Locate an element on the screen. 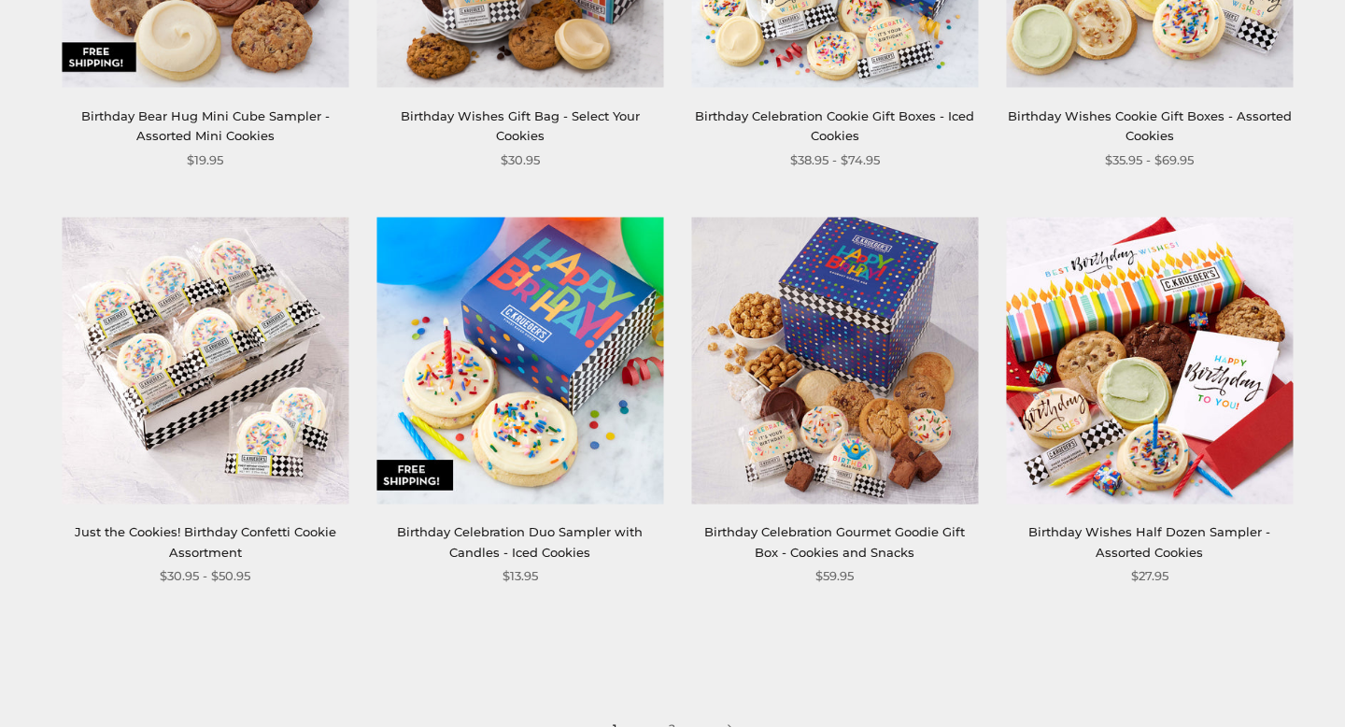 The height and width of the screenshot is (727, 1345). span: $30.95 is located at coordinates (520, 160).